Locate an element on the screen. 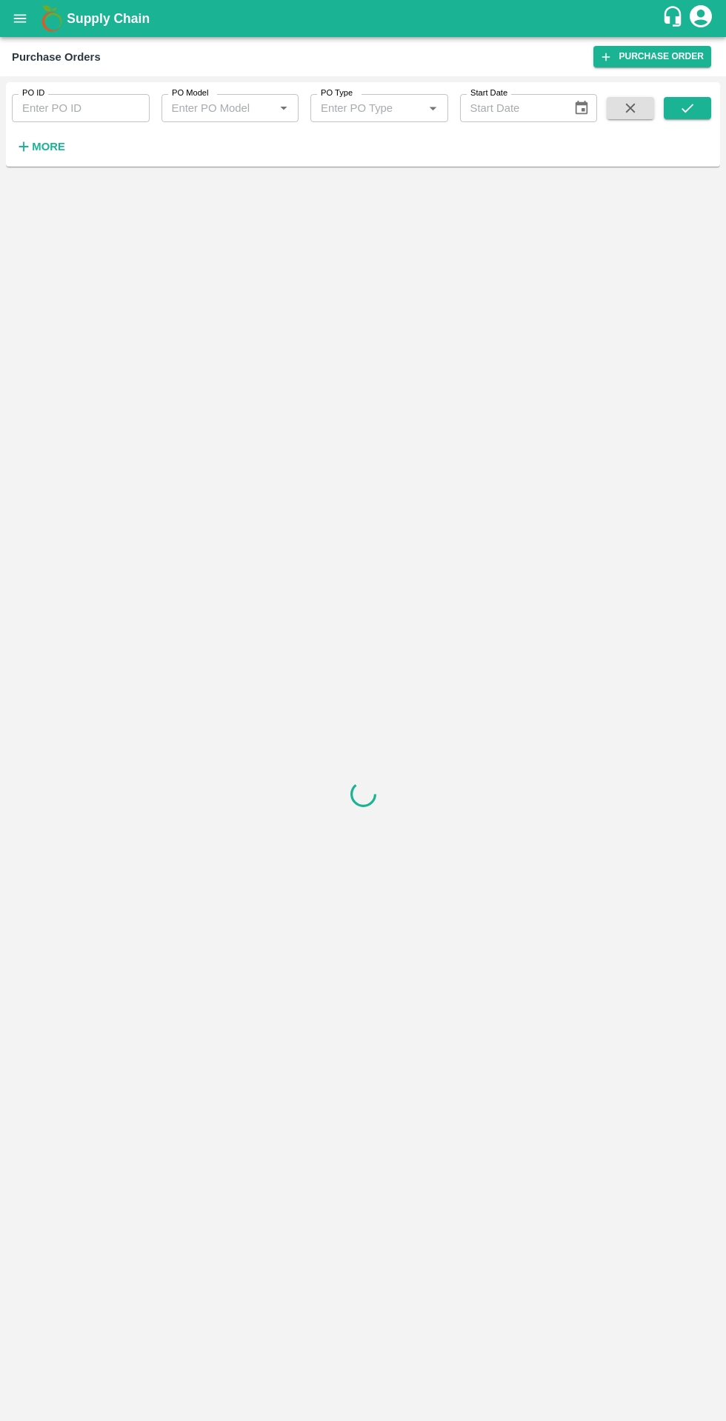  input: Enter PO ID is located at coordinates (81, 108).